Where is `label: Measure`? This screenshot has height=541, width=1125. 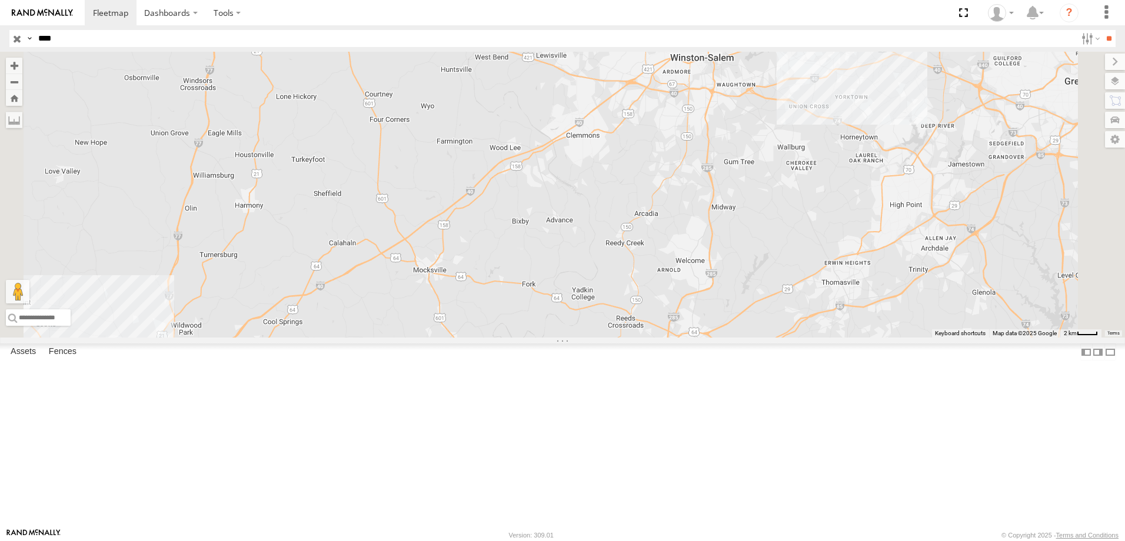 label: Measure is located at coordinates (14, 120).